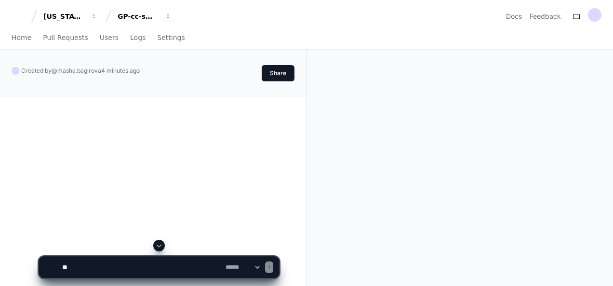  Describe the element at coordinates (65, 38) in the screenshot. I see `span: Pull Requests` at that location.